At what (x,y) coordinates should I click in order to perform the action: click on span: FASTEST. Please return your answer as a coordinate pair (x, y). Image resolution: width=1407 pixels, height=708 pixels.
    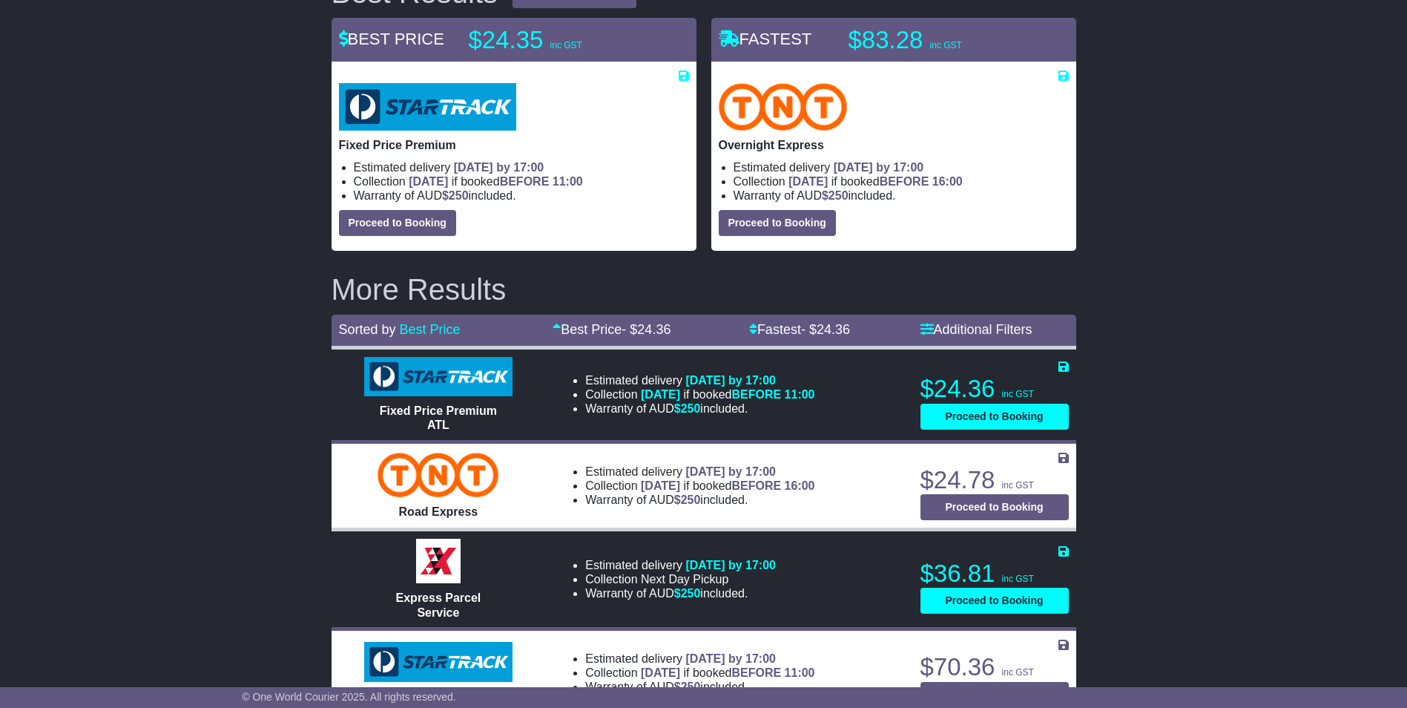
    Looking at the image, I should click on (765, 39).